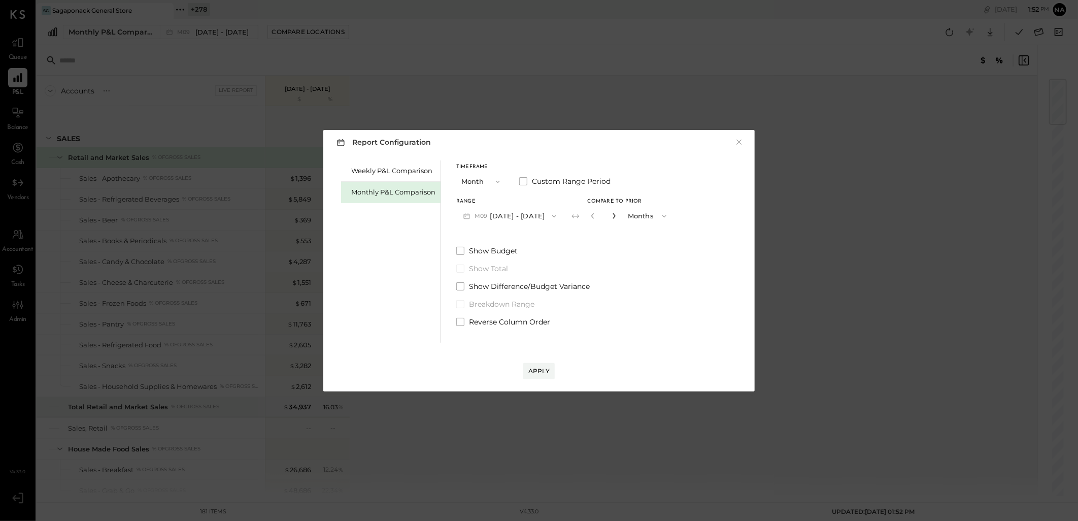 This screenshot has height=521, width=1078. What do you see at coordinates (488, 268) in the screenshot?
I see `span: Show Total` at bounding box center [488, 268].